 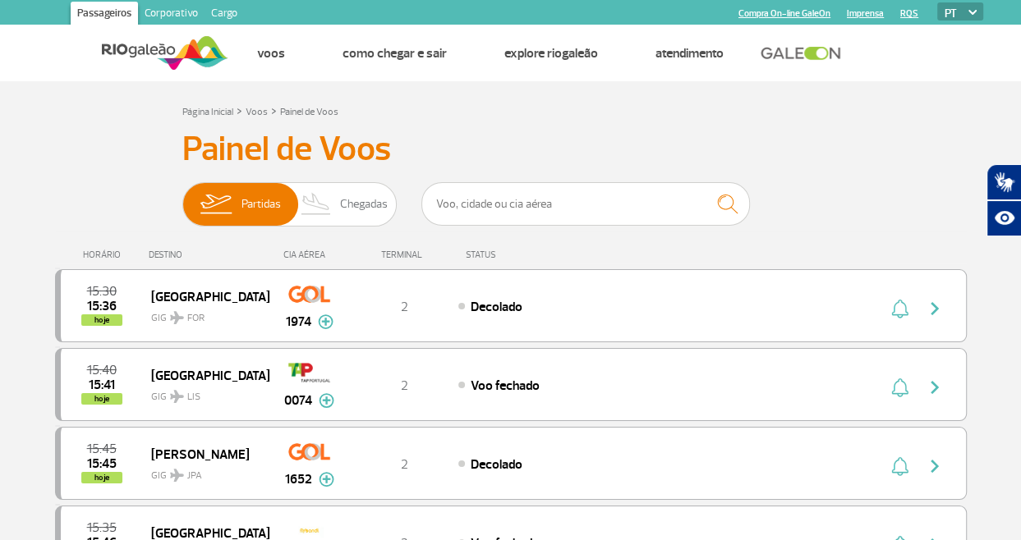 I want to click on span: FOR, so click(x=195, y=319).